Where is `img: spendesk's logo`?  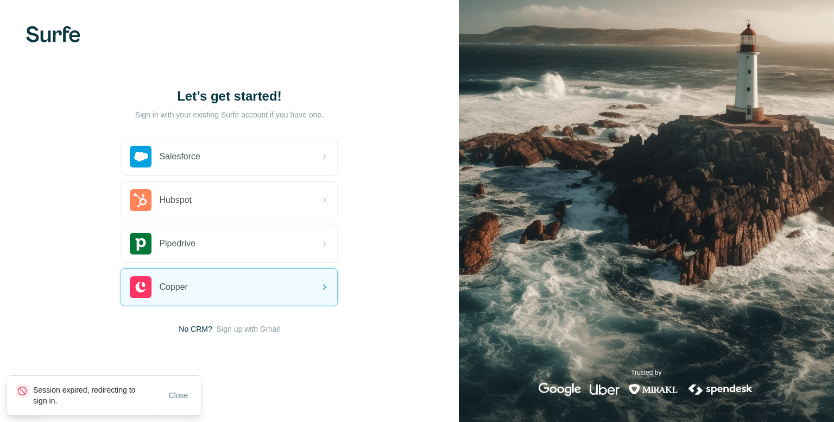 img: spendesk's logo is located at coordinates (721, 389).